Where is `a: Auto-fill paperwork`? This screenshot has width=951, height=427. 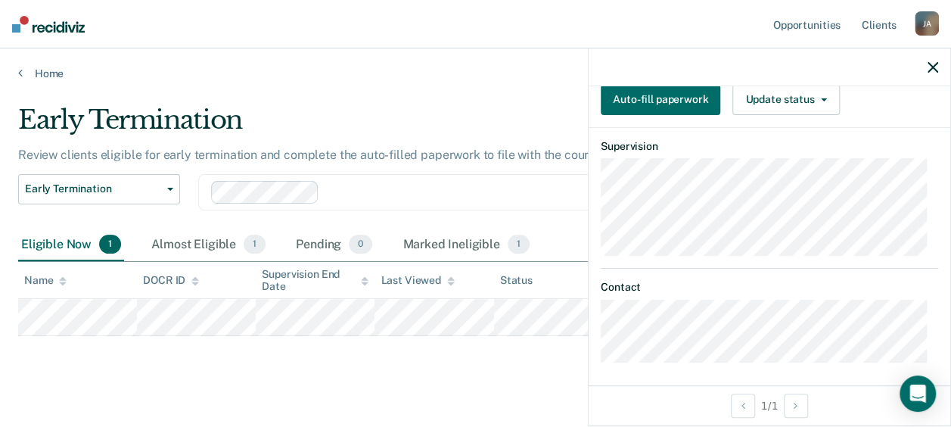
a: Auto-fill paperwork is located at coordinates (663, 100).